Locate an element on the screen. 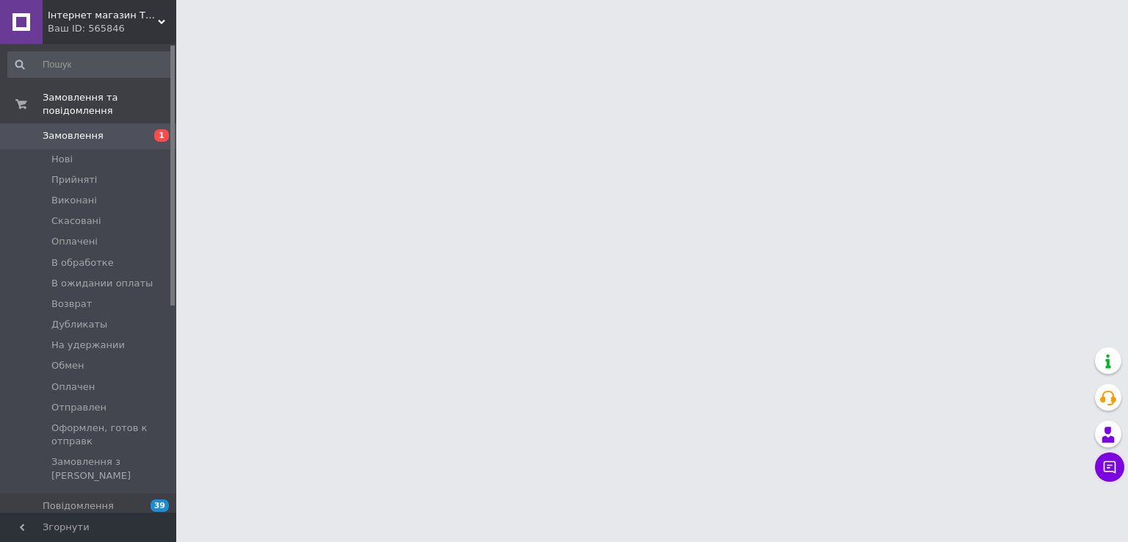 This screenshot has width=1128, height=542. span: Возврат is located at coordinates (71, 304).